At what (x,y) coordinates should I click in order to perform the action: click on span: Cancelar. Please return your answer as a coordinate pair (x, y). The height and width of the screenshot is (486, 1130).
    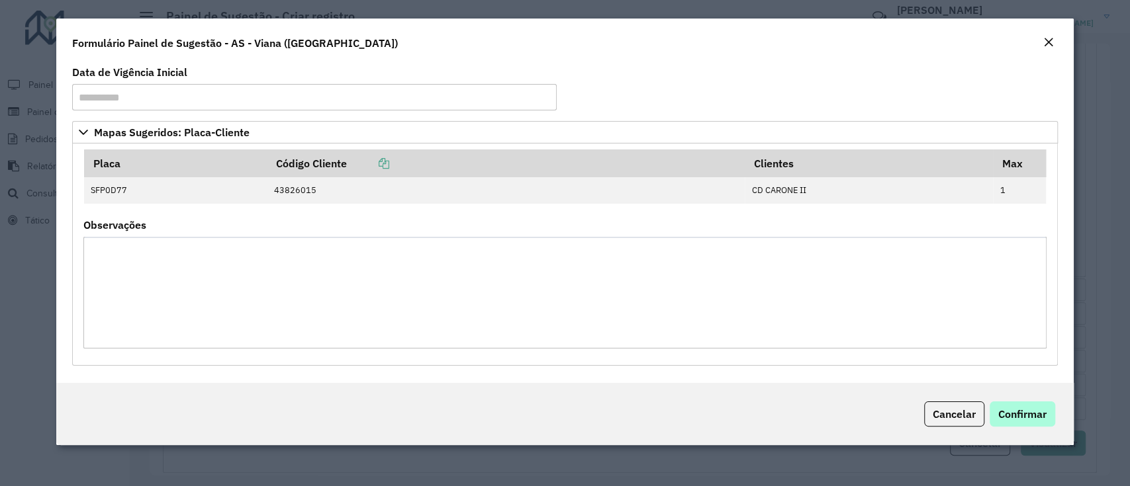
    Looking at the image, I should click on (954, 414).